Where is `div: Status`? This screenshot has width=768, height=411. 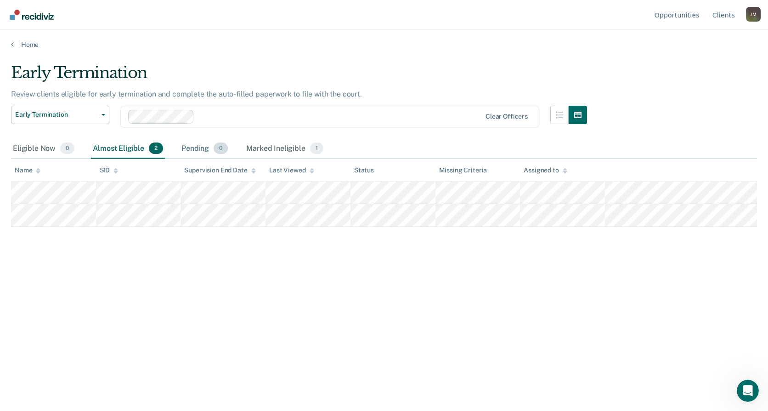 div: Status is located at coordinates (364, 170).